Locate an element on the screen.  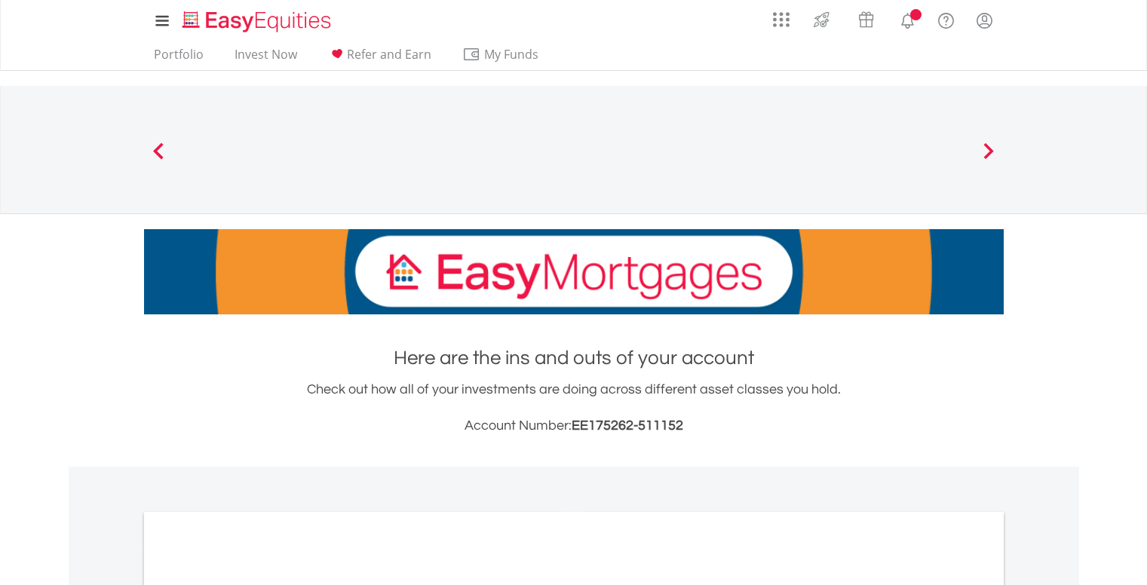
h1: Here are the ins and outs of your account is located at coordinates (574, 358).